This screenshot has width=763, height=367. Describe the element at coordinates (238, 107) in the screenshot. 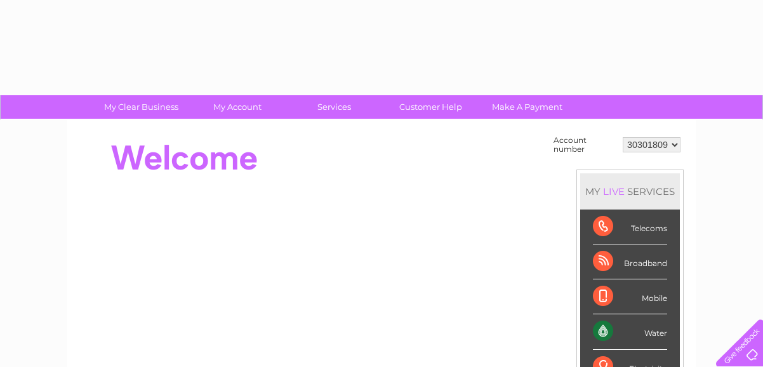

I see `a: My Account` at that location.